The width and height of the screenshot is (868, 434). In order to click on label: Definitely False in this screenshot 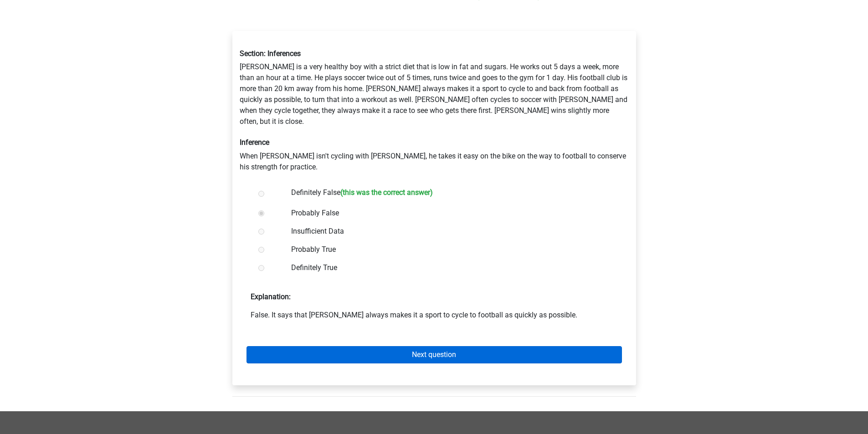, I will do `click(449, 194)`.